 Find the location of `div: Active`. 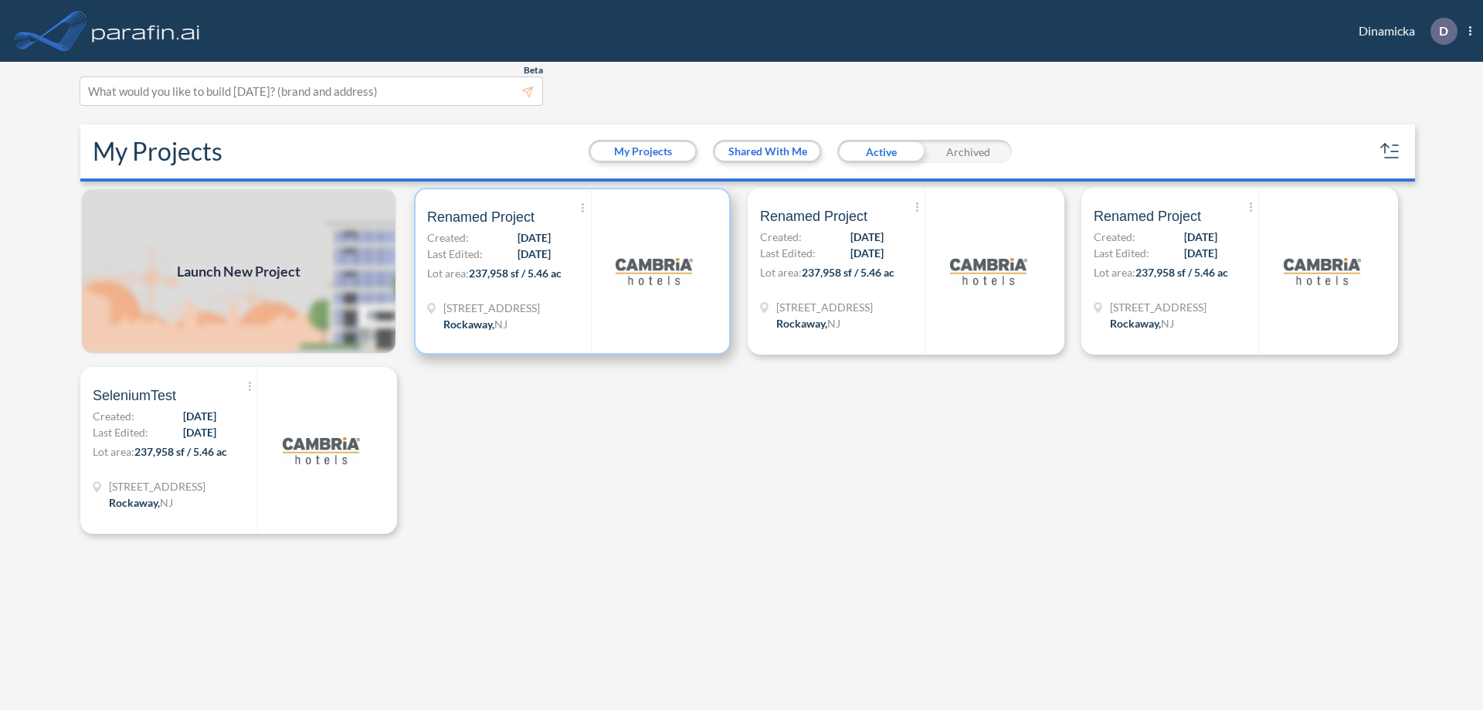

div: Active is located at coordinates (880, 151).